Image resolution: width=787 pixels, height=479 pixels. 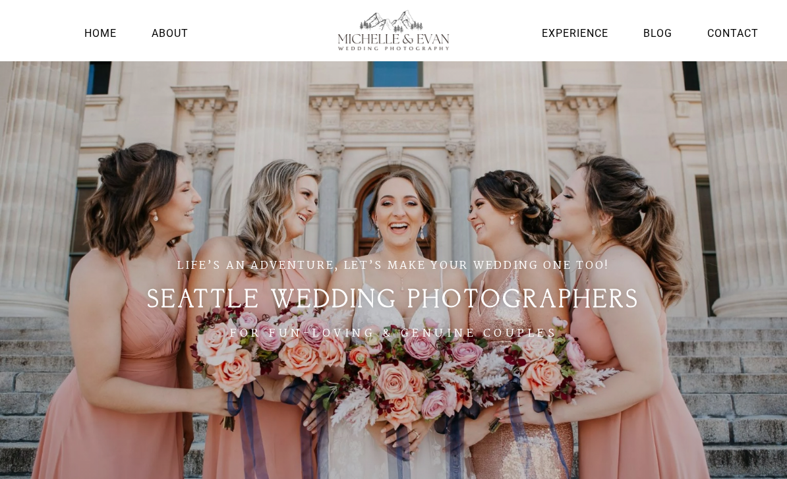 What do you see at coordinates (170, 33) in the screenshot?
I see `a: About` at bounding box center [170, 33].